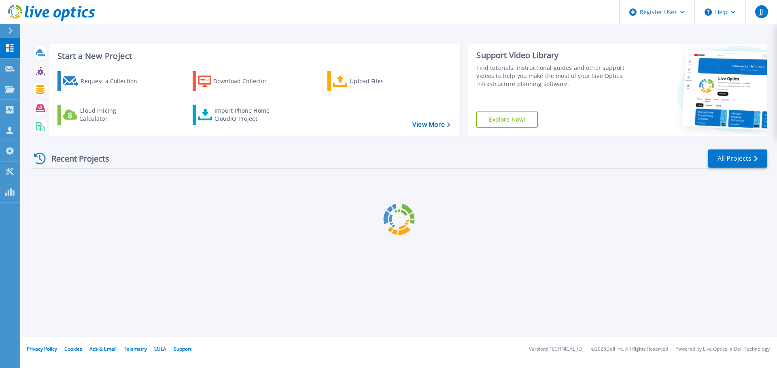 The width and height of the screenshot is (777, 368). What do you see at coordinates (431, 125) in the screenshot?
I see `a: View More` at bounding box center [431, 125].